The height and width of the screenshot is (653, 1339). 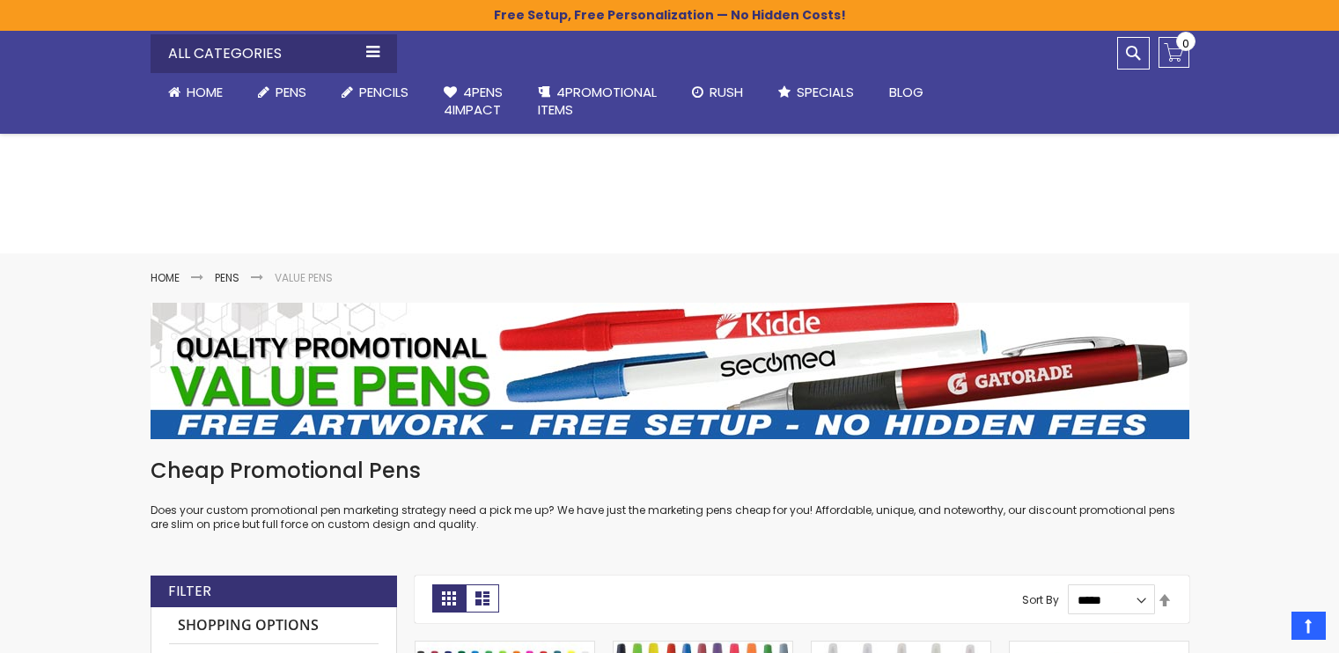 I want to click on div: All Categories, so click(x=274, y=54).